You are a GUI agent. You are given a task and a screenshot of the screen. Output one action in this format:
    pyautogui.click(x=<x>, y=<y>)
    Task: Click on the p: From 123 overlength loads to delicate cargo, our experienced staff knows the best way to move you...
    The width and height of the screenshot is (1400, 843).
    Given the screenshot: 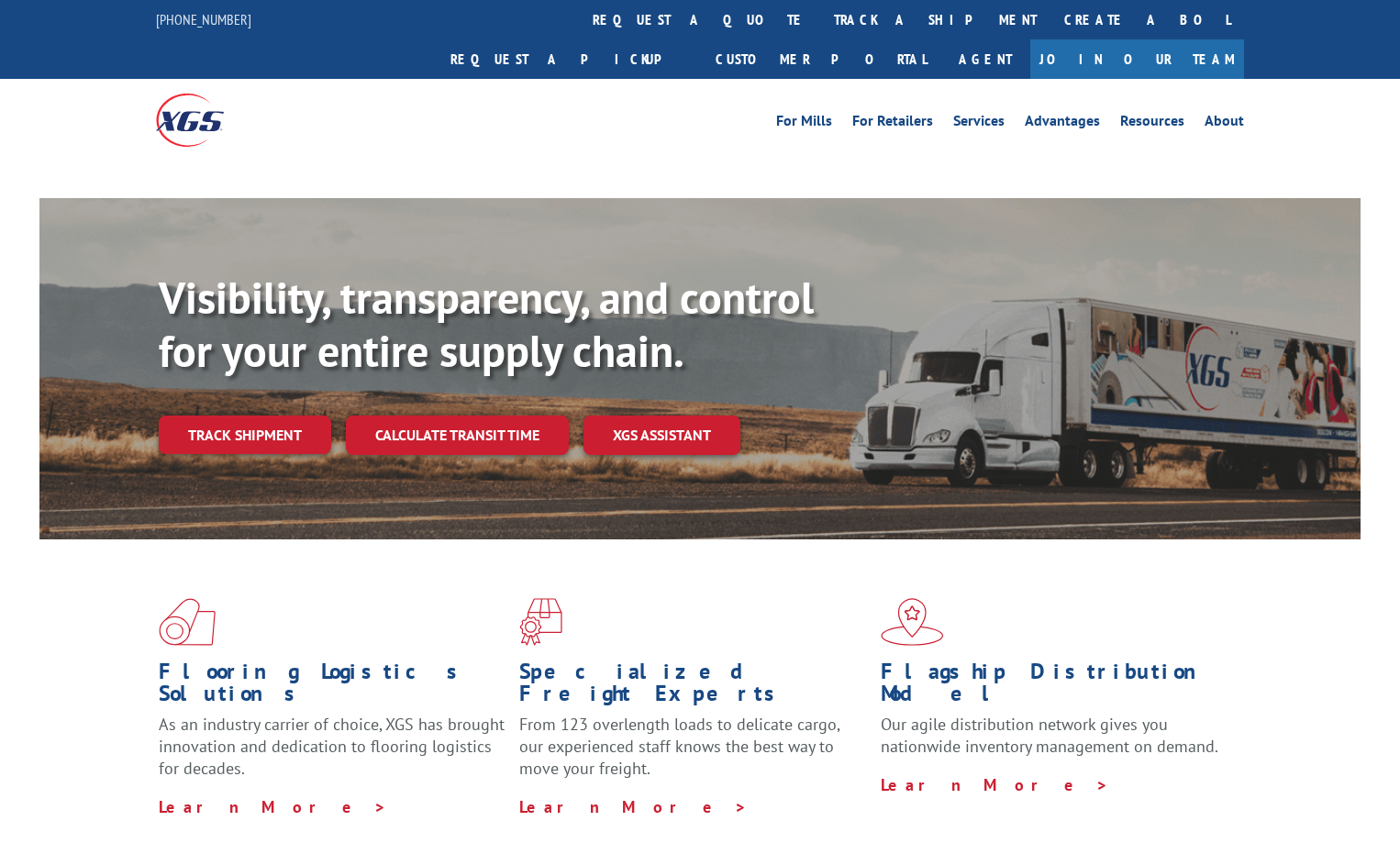 What is the action you would take?
    pyautogui.click(x=693, y=754)
    